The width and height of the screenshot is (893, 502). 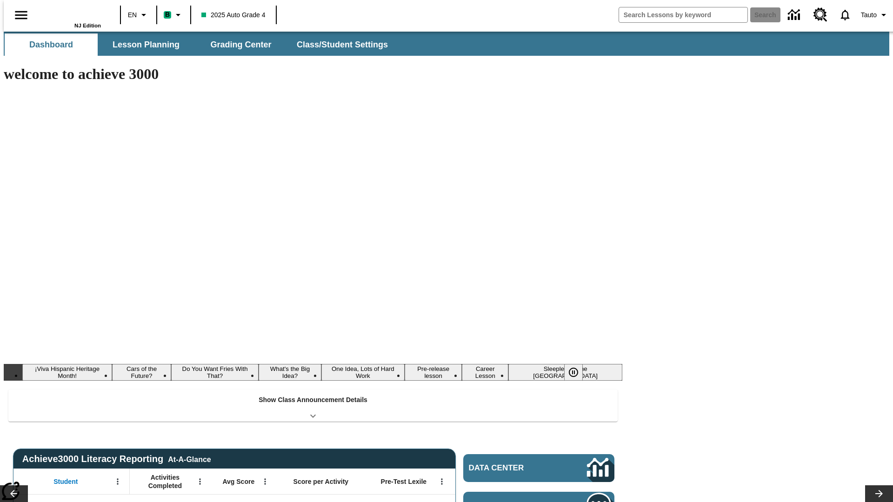 What do you see at coordinates (845, 15) in the screenshot?
I see `a: Notifications` at bounding box center [845, 15].